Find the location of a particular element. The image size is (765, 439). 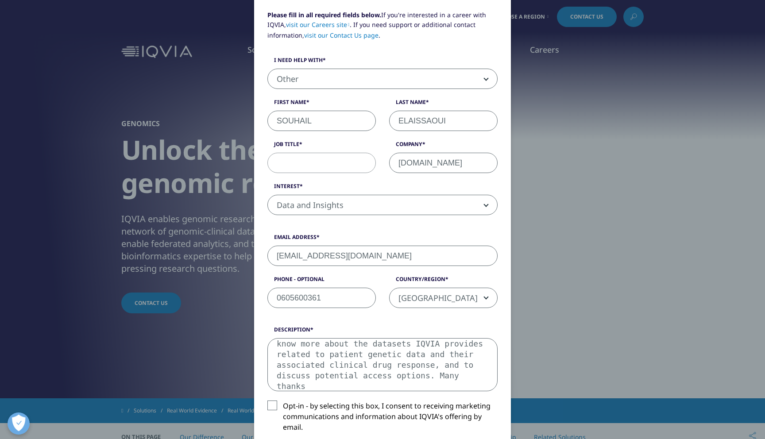

label: I need help with is located at coordinates (382, 62).